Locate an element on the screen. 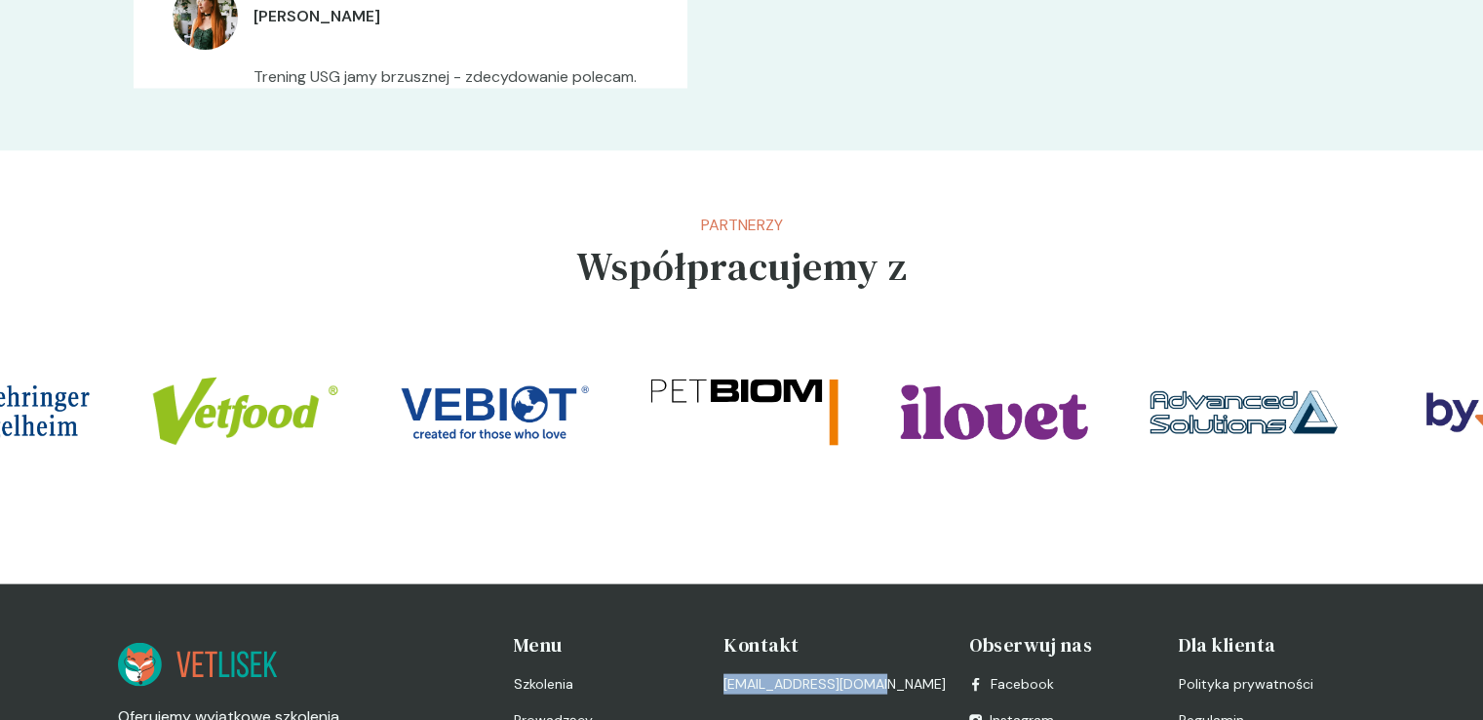 The image size is (1483, 720). a: Szkolenia is located at coordinates (606, 683).